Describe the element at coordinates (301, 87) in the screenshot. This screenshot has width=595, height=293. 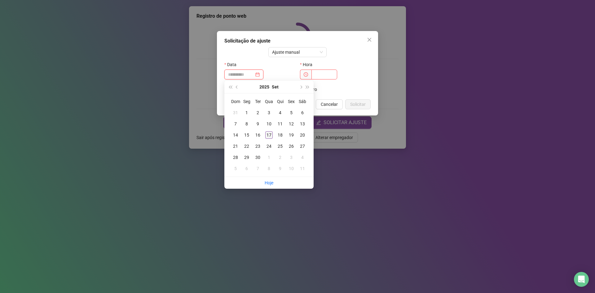
I see `button: next-year` at that location.